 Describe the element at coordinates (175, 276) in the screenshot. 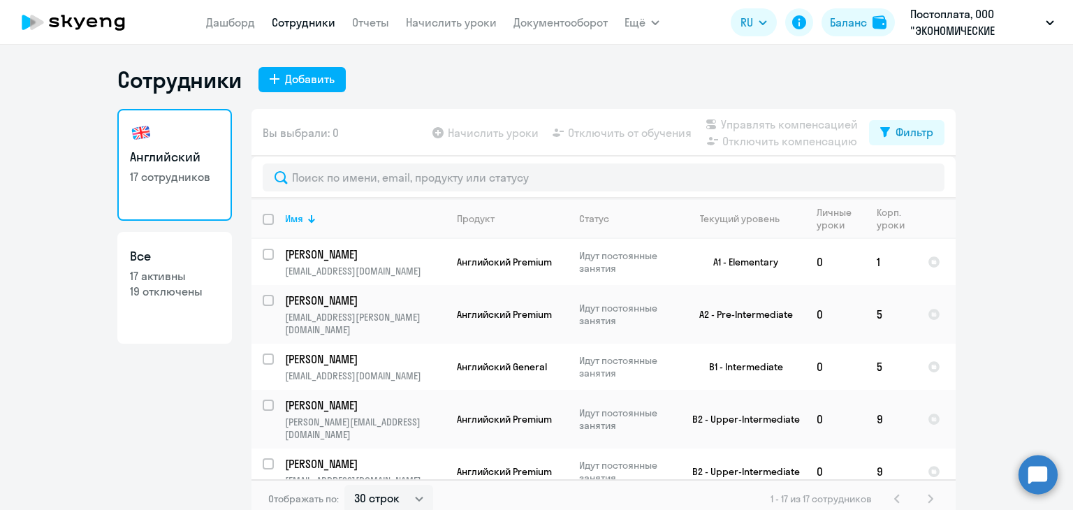

I see `p: 17 активны` at that location.